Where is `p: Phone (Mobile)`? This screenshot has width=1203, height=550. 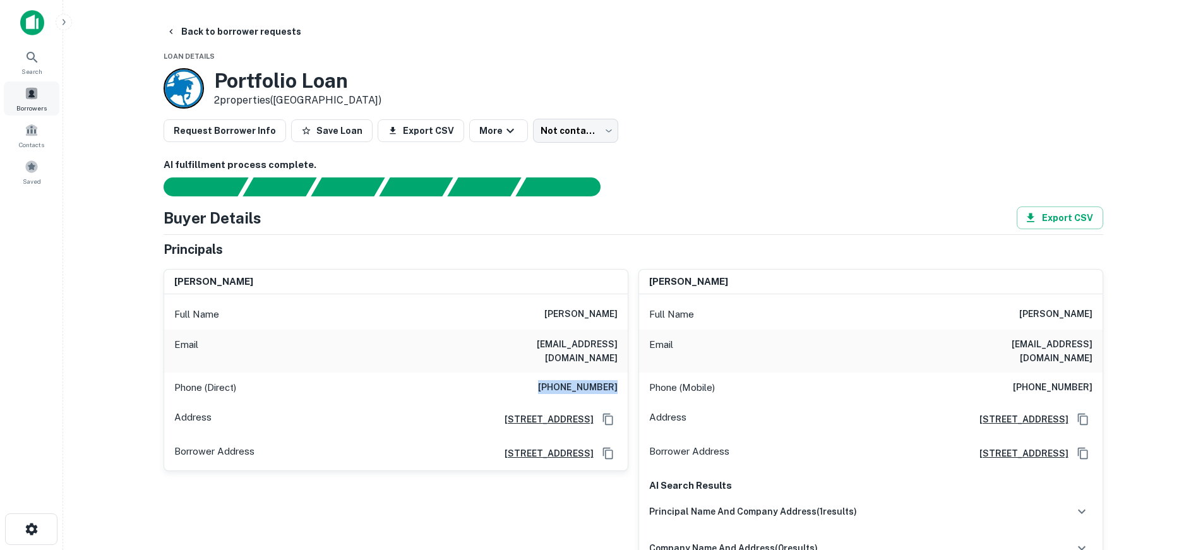
p: Phone (Mobile) is located at coordinates (682, 388).